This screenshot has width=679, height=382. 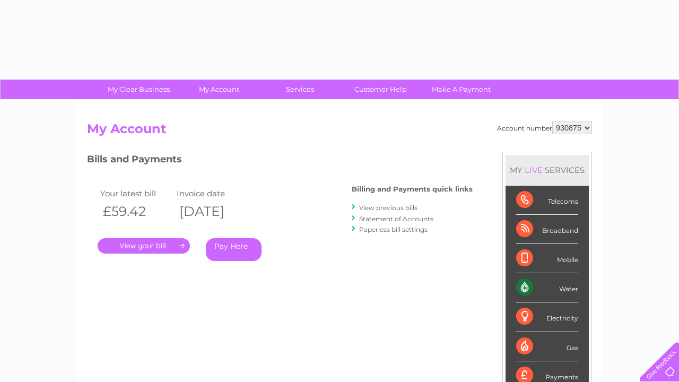 What do you see at coordinates (547, 346) in the screenshot?
I see `div: Gas` at bounding box center [547, 346].